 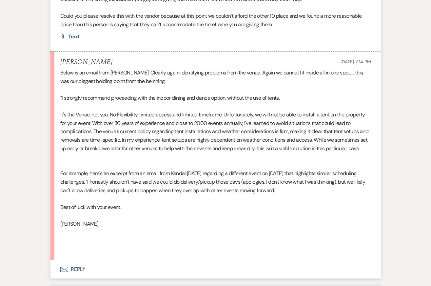 I want to click on p: Could you please resolve this with the vendor because at this point we couldn’t afford the other ..., so click(x=216, y=20).